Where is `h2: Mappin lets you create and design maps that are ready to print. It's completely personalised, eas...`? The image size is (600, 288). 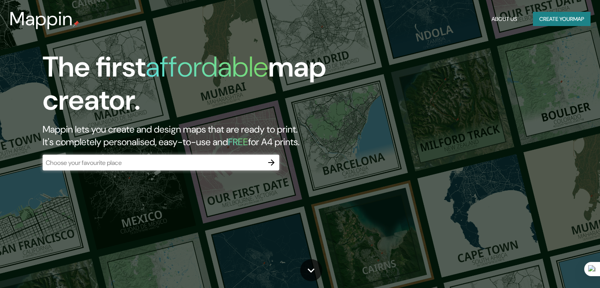 h2: Mappin lets you create and design maps that are ready to print. It's completely personalised, eas... is located at coordinates (193, 136).